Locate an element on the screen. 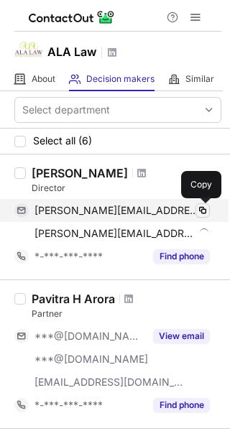 This screenshot has height=431, width=230. div: Director is located at coordinates (127, 188).